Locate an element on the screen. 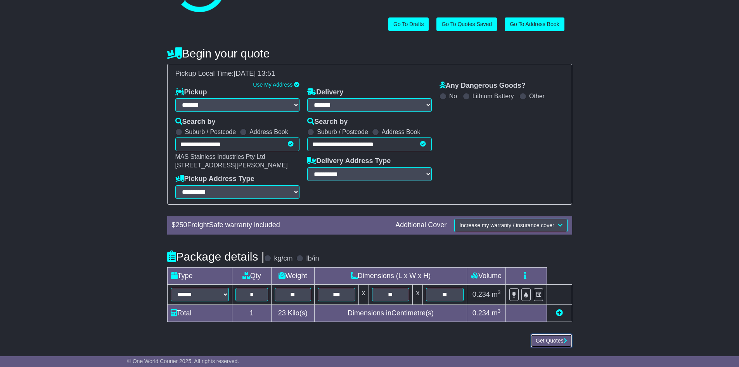  label: Other is located at coordinates (537, 96).